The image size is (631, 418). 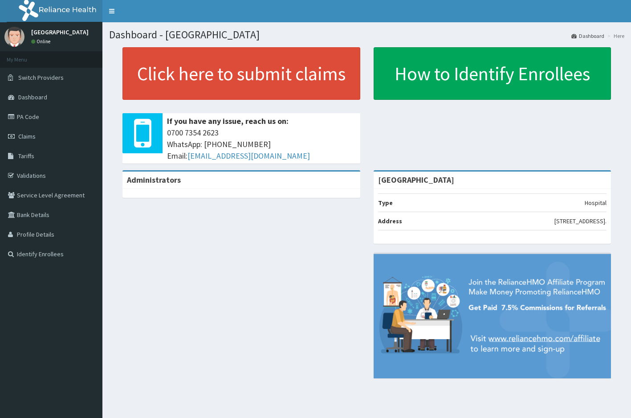 I want to click on span: Dashboard, so click(x=33, y=97).